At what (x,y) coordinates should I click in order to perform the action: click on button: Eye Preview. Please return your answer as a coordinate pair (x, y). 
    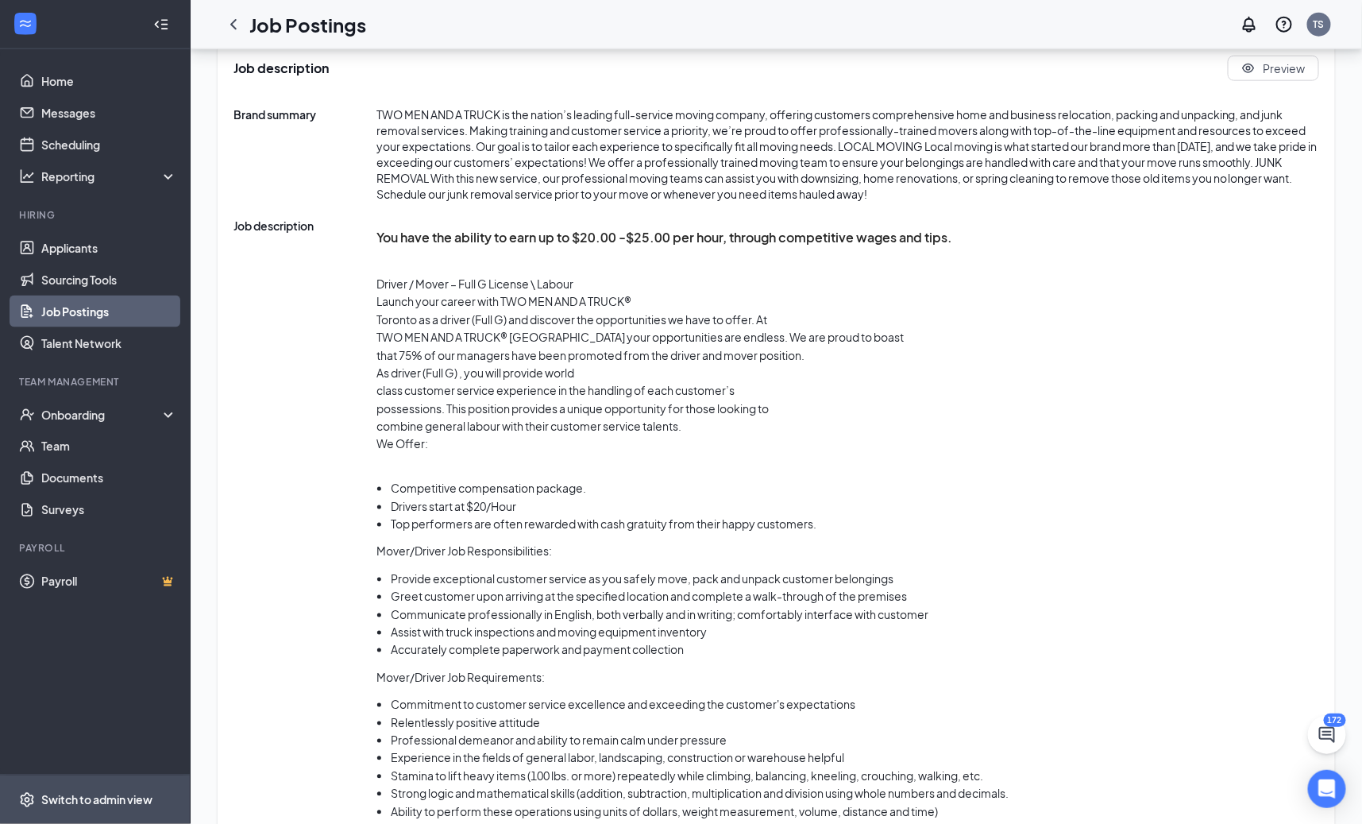
    Looking at the image, I should click on (1273, 68).